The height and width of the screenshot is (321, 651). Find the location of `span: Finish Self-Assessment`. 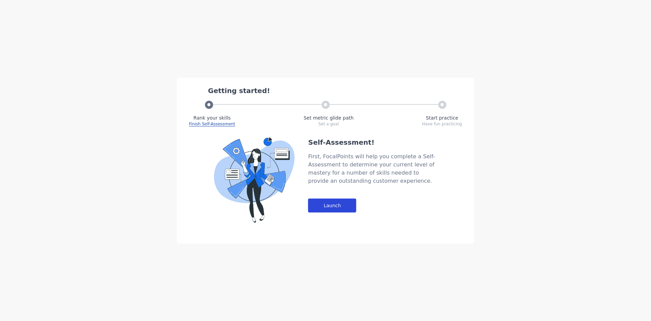

span: Finish Self-Assessment is located at coordinates (212, 124).